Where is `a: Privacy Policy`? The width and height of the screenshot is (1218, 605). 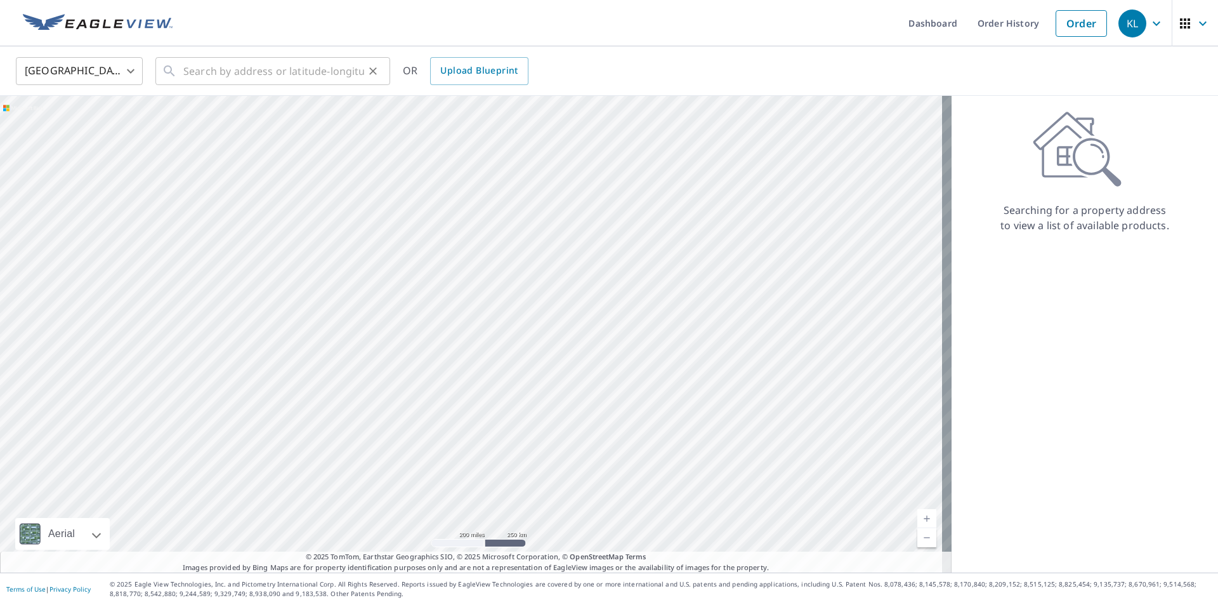
a: Privacy Policy is located at coordinates (70, 589).